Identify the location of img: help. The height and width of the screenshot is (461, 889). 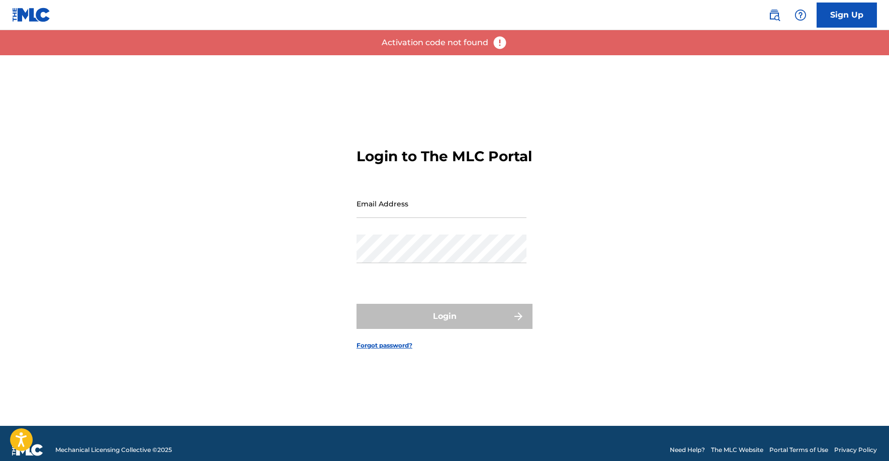
(800, 15).